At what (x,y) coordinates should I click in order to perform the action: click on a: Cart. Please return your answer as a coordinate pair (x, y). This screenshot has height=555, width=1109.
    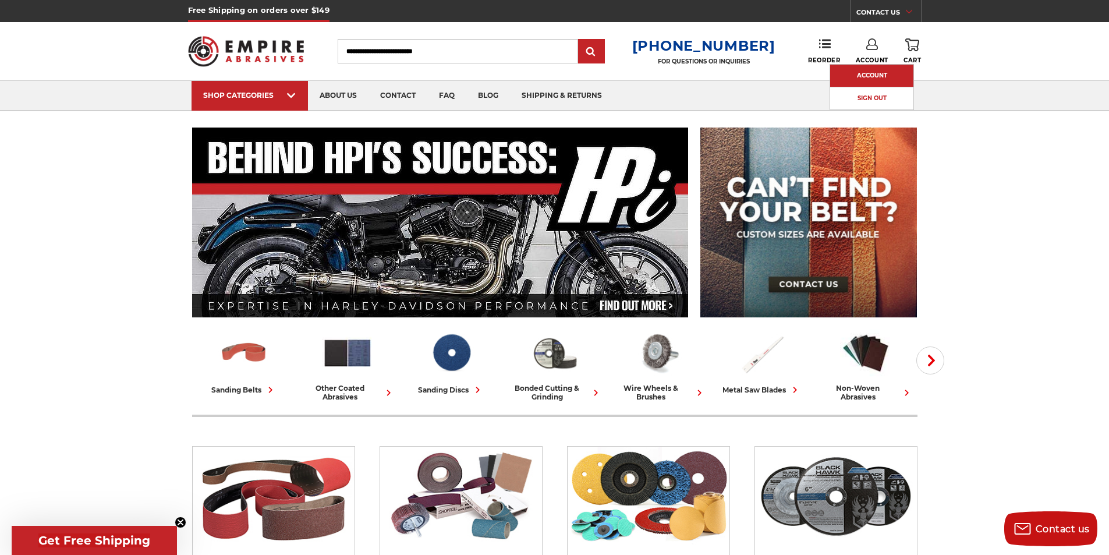
    Looking at the image, I should click on (912, 51).